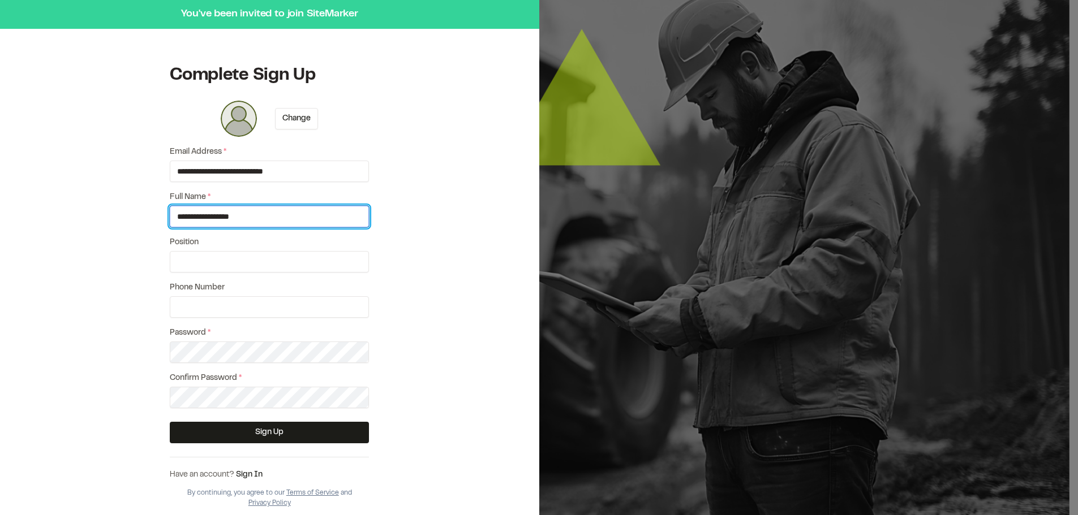 The image size is (1078, 515). What do you see at coordinates (312, 493) in the screenshot?
I see `button: Terms of Service` at bounding box center [312, 493].